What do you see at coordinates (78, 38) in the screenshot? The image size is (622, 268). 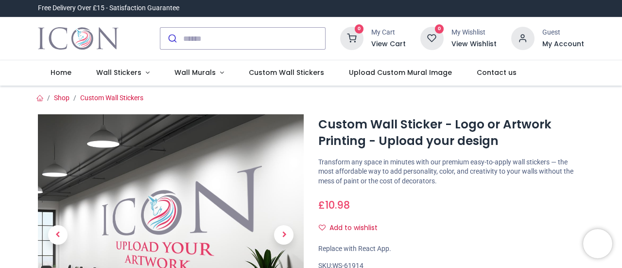 I see `span: Logo of Icon Wall Stickers` at bounding box center [78, 38].